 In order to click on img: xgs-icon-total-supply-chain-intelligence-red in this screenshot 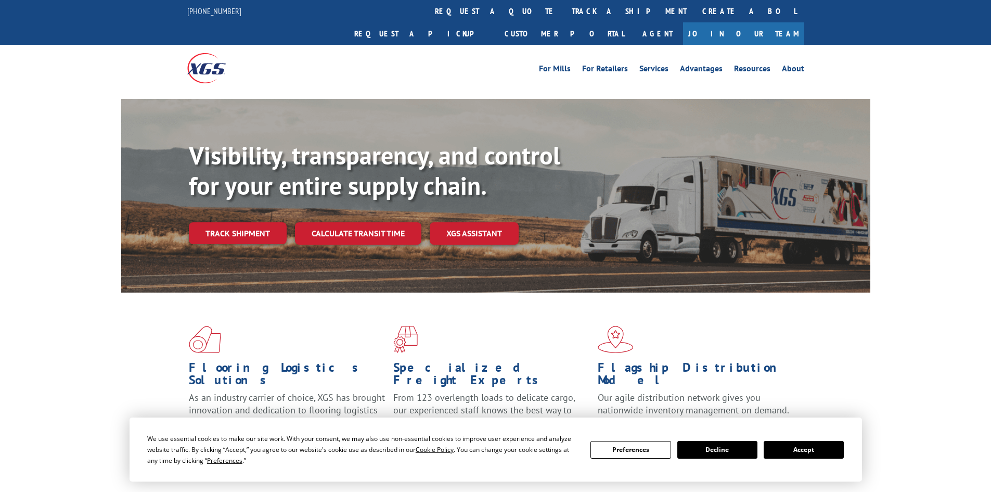, I will do `click(205, 339)`.